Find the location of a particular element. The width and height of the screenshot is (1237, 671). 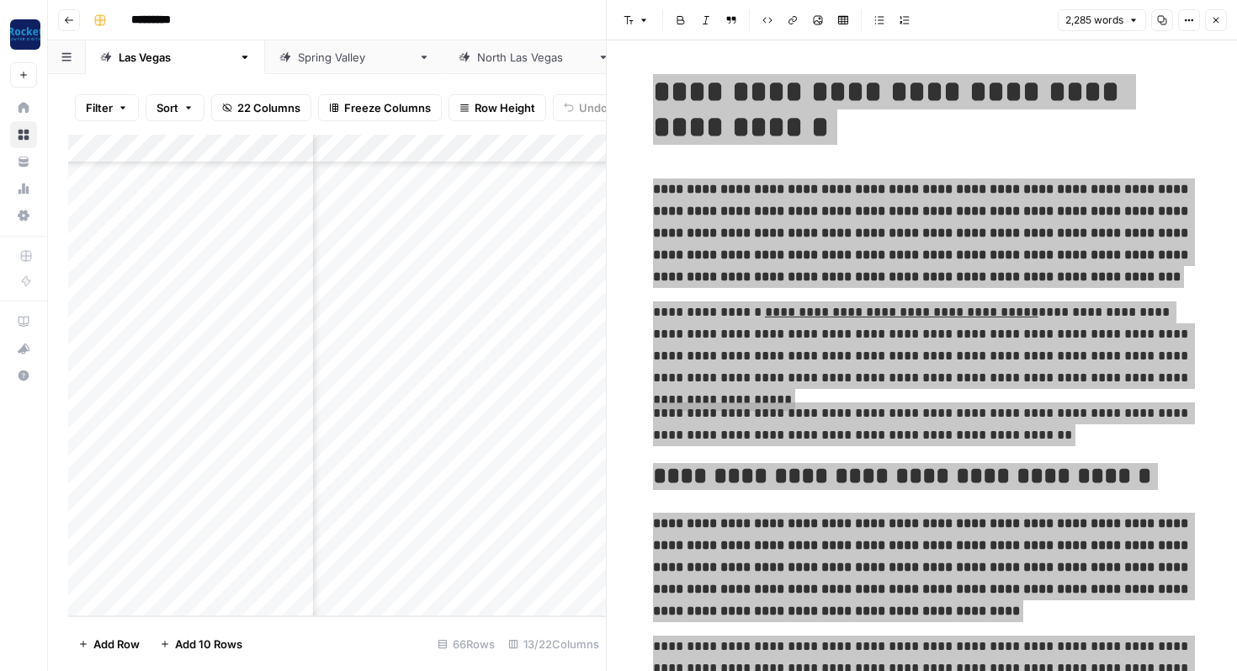

a: Home is located at coordinates (24, 108).